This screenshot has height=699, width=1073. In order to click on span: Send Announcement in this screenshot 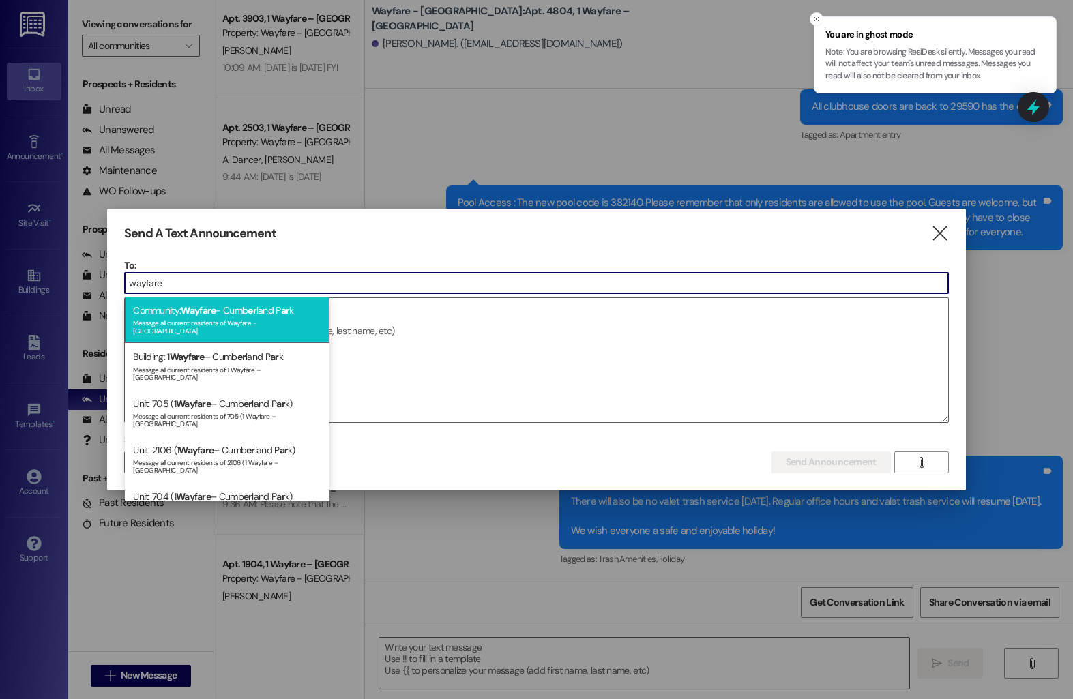, I will do `click(831, 462)`.